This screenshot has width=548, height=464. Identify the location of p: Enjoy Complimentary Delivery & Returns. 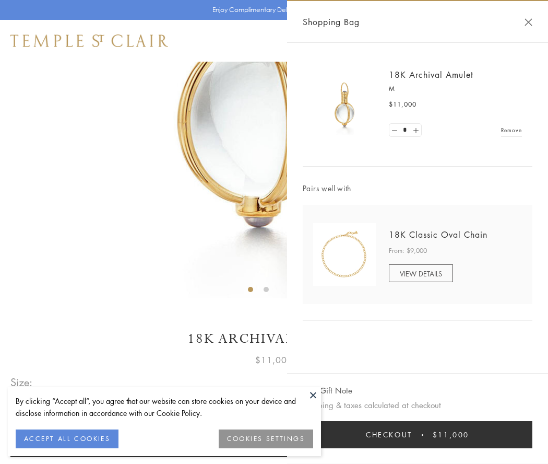
(272, 10).